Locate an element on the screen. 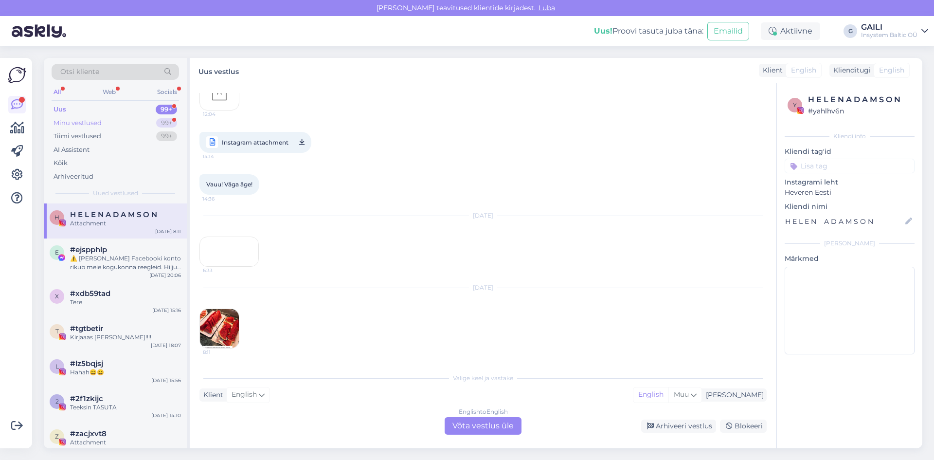 This screenshot has width=934, height=460. span: #lz5bqjsj is located at coordinates (87, 363).